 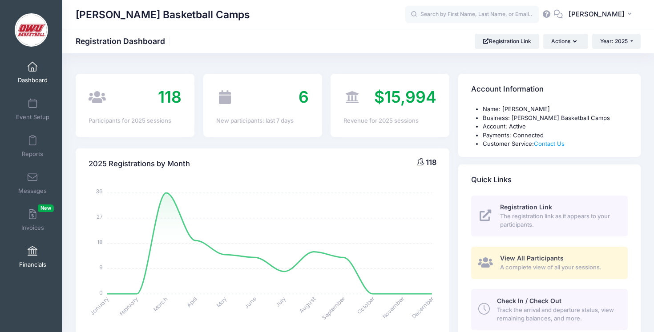 What do you see at coordinates (32, 228) in the screenshot?
I see `span: Invoices` at bounding box center [32, 228].